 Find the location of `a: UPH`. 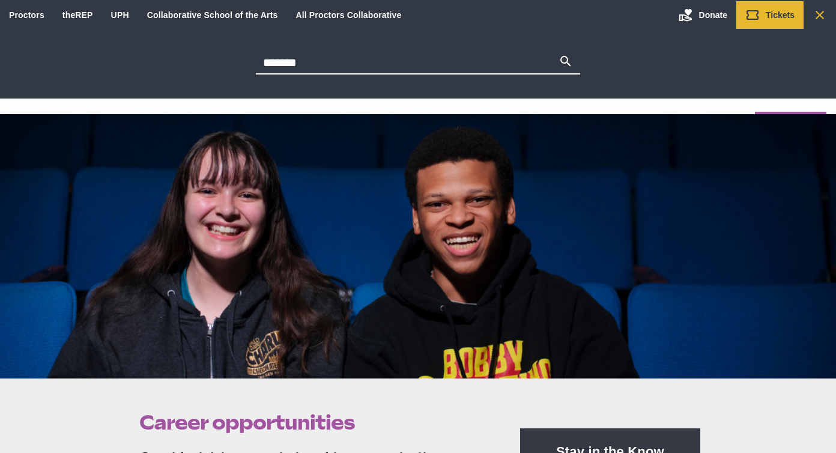

a: UPH is located at coordinates (120, 15).